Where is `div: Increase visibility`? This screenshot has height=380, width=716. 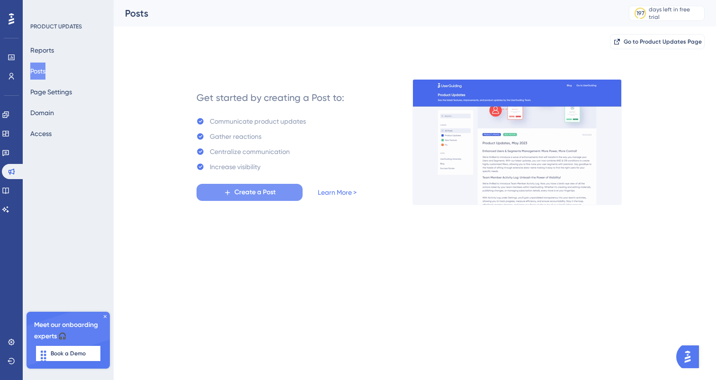
div: Increase visibility is located at coordinates (235, 167).